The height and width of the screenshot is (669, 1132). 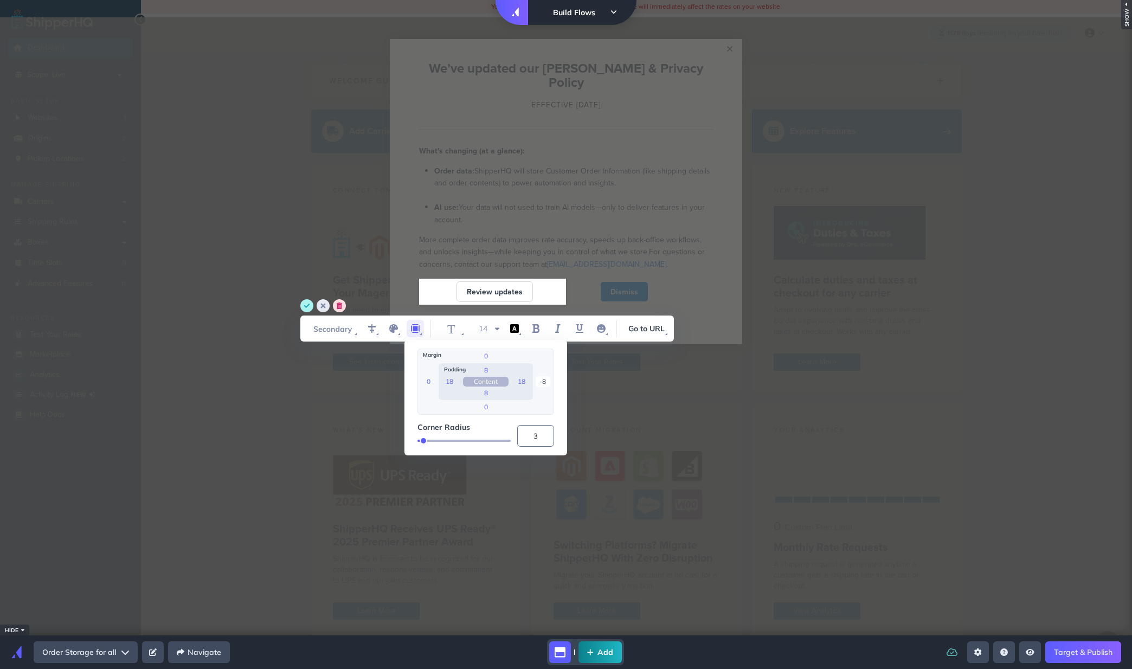 I want to click on span: Your data will not used to train AI models—only to deliver features in your account., so click(x=569, y=213).